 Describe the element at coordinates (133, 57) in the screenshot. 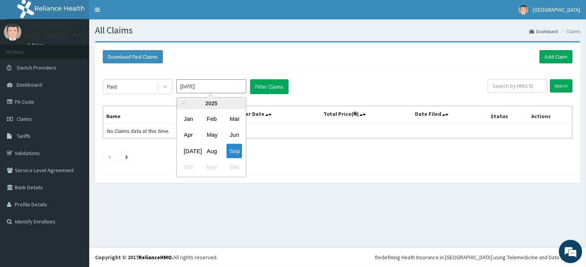

I see `button: Download Paid Claims` at that location.